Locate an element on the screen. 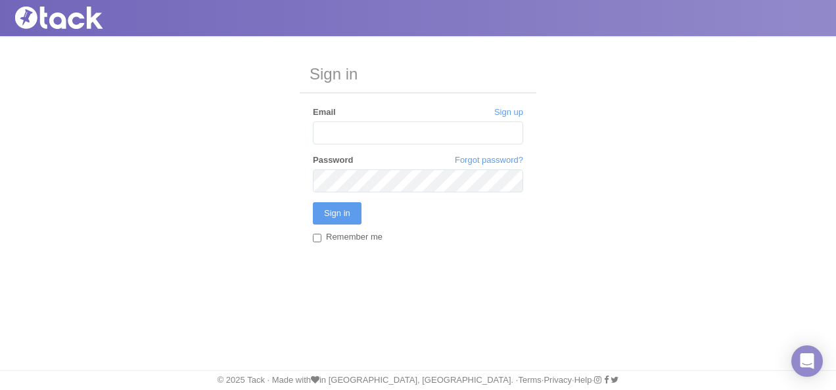 The image size is (836, 390). img: Tack is located at coordinates (76, 18).